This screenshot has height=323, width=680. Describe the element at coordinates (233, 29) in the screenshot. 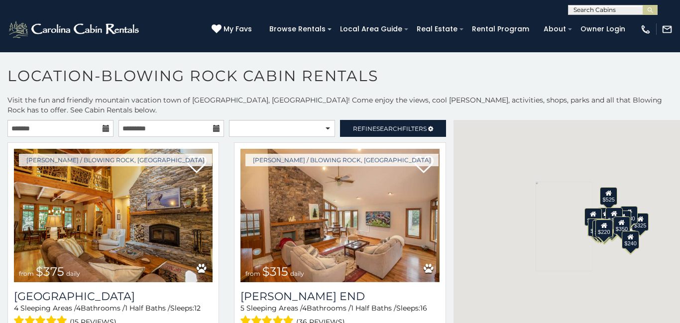

I see `a: My Favs` at that location.